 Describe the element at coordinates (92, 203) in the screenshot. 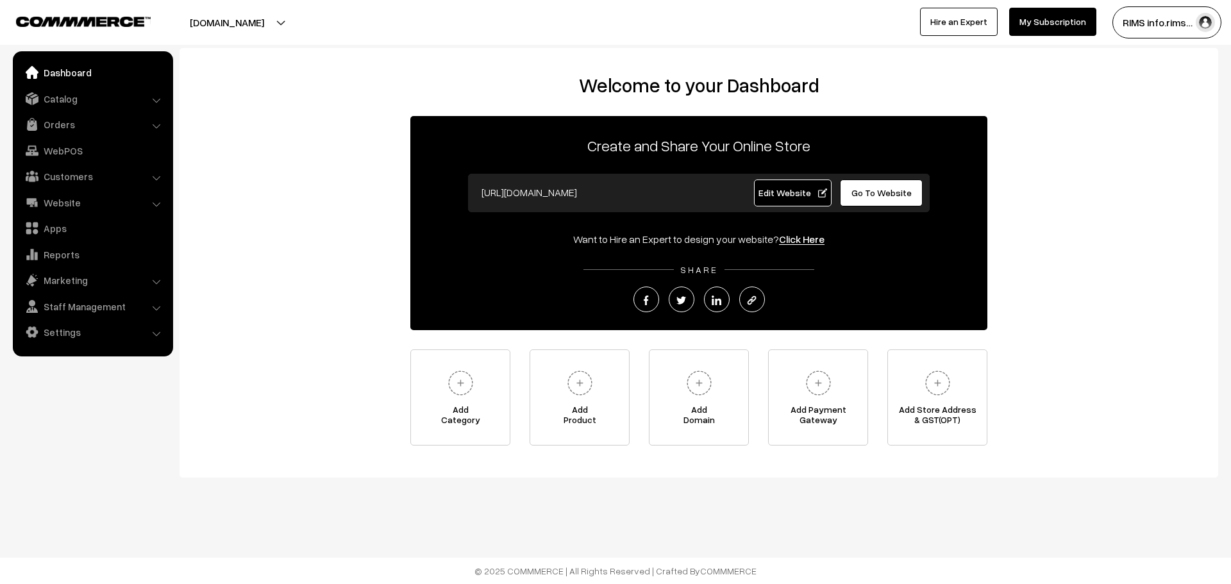

I see `a: Website` at that location.